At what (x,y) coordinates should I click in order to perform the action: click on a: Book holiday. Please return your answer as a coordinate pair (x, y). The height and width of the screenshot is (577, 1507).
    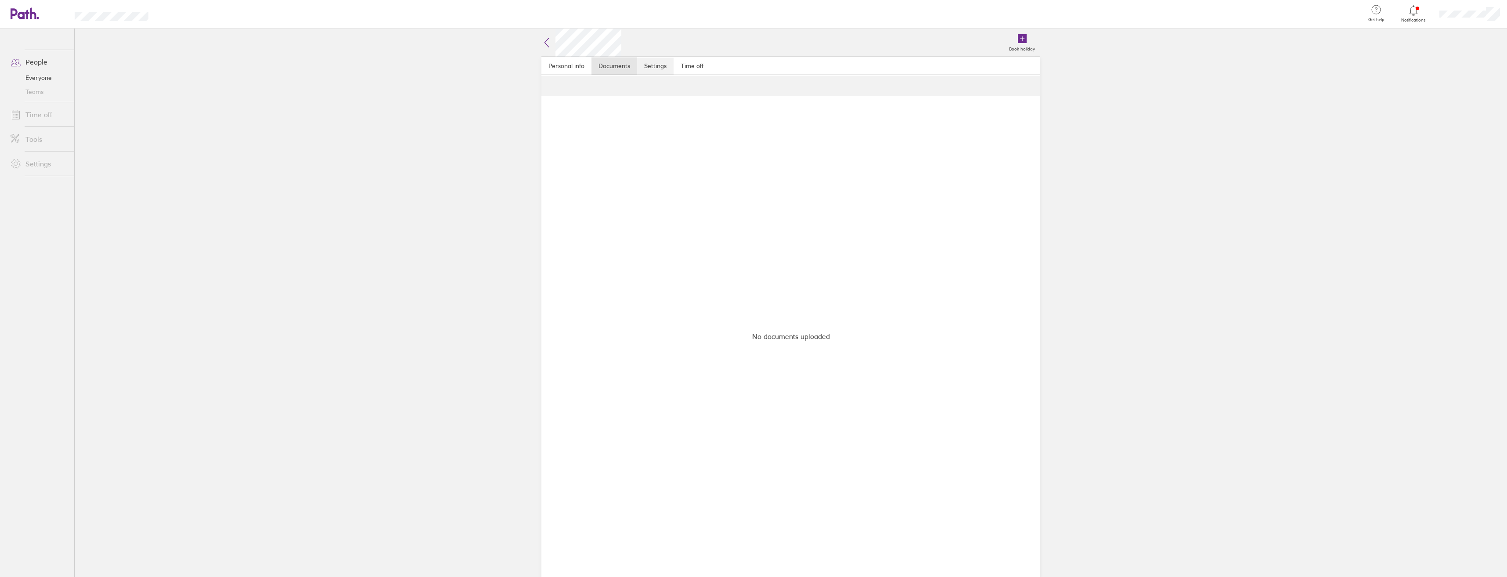
    Looking at the image, I should click on (1022, 43).